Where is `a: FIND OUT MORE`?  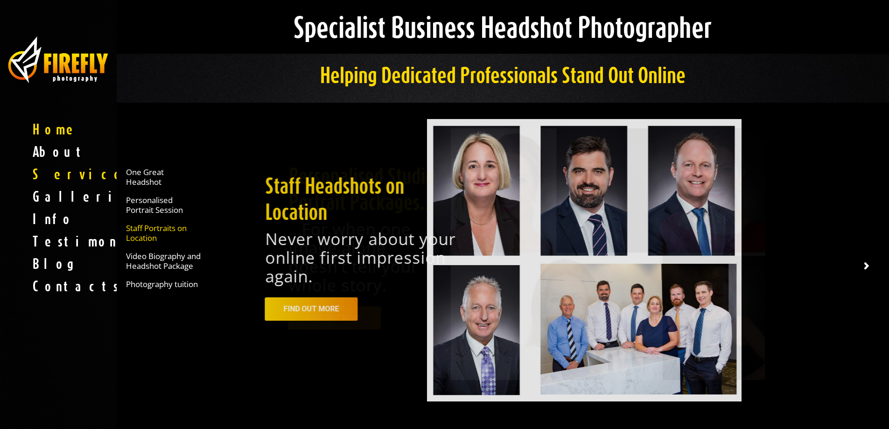 a: FIND OUT MORE is located at coordinates (335, 318).